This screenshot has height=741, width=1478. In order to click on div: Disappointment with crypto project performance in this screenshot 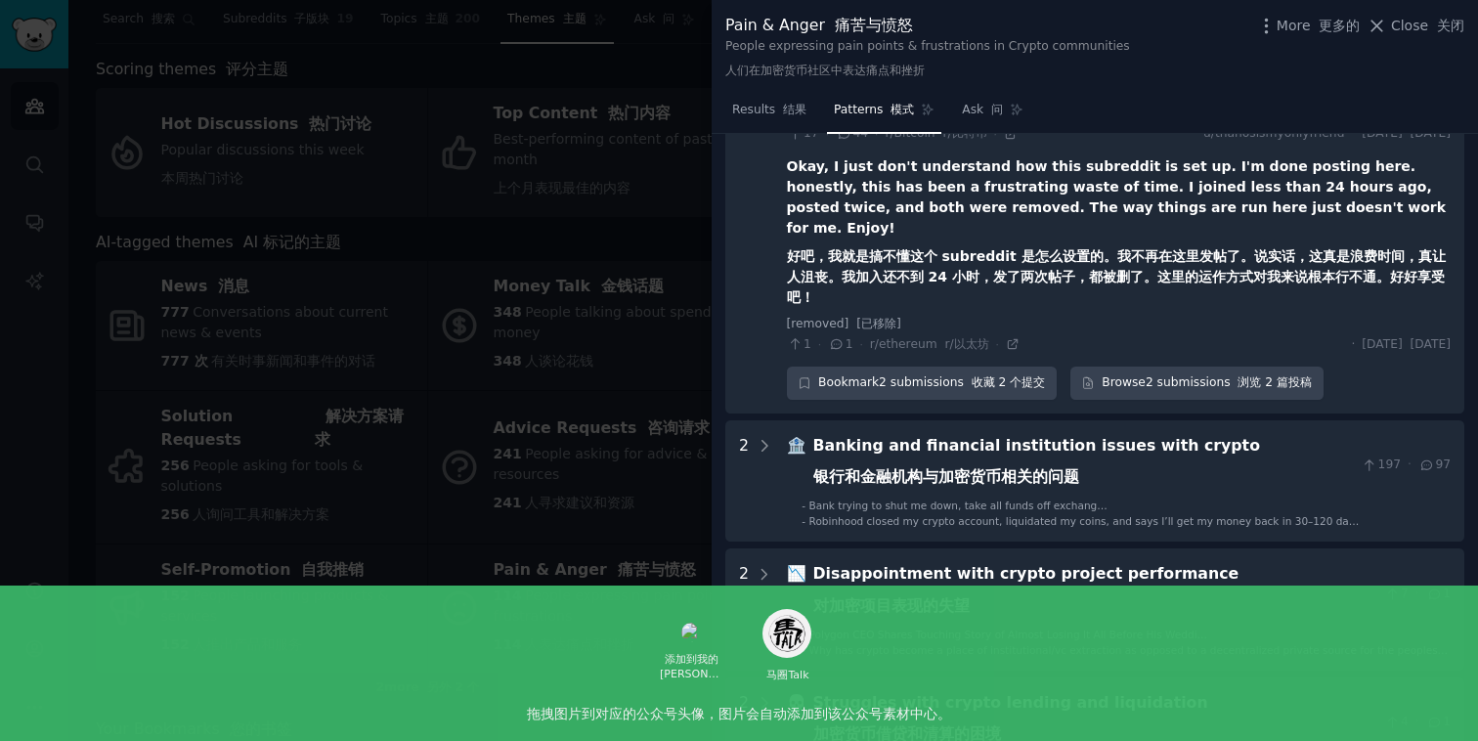, I will do `click(1095, 593)`.